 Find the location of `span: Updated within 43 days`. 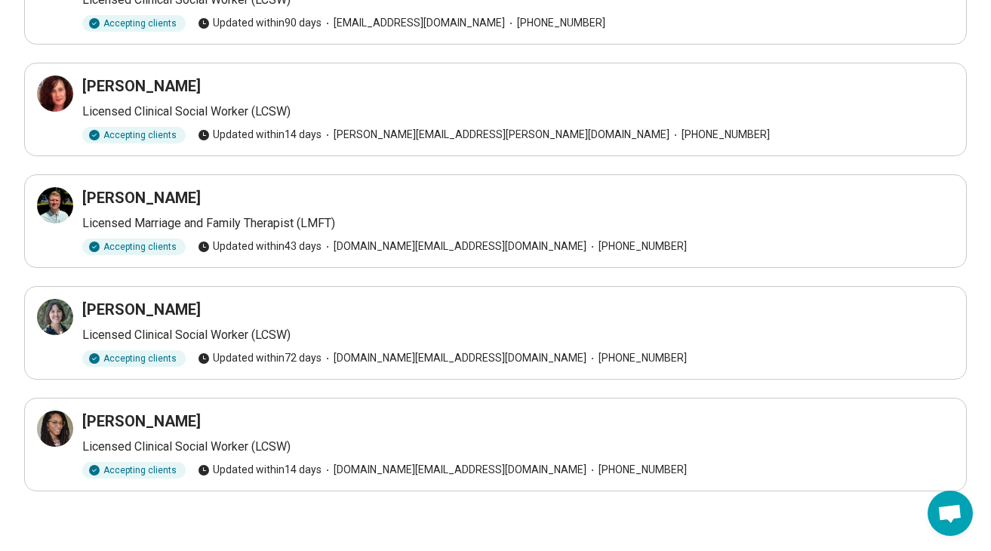

span: Updated within 43 days is located at coordinates (260, 246).